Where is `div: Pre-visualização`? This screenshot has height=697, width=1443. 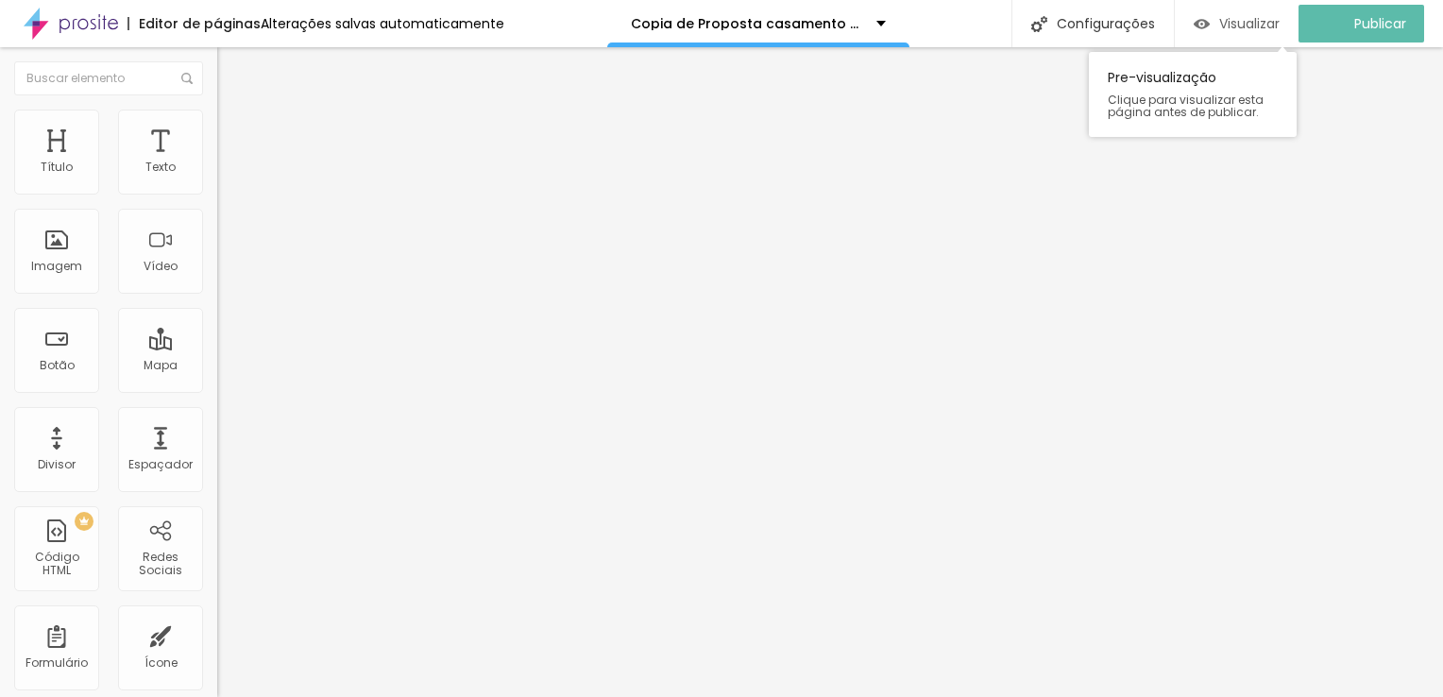 div: Pre-visualização is located at coordinates (1192, 94).